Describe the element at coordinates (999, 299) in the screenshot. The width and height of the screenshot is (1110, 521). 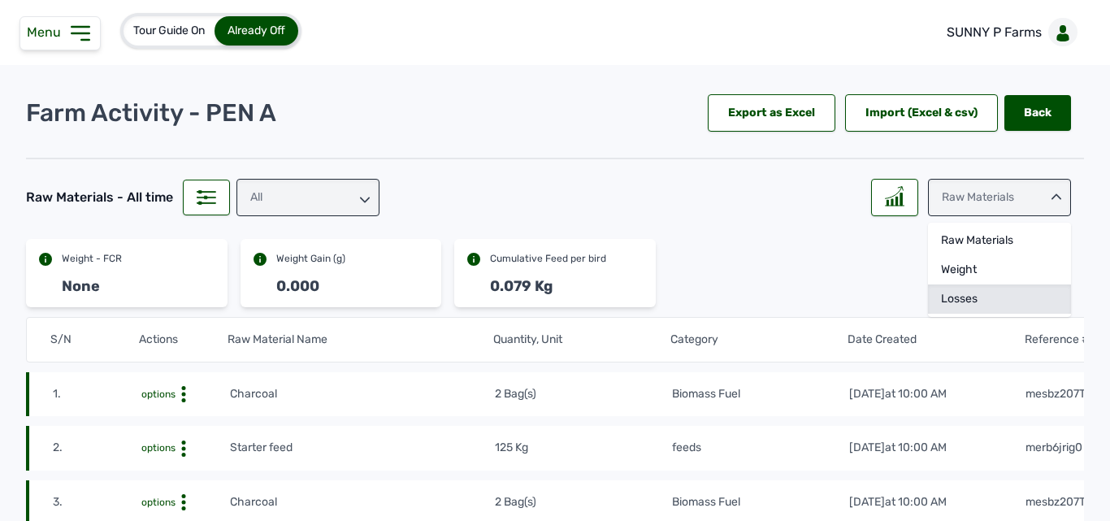
I see `div: Losses` at that location.